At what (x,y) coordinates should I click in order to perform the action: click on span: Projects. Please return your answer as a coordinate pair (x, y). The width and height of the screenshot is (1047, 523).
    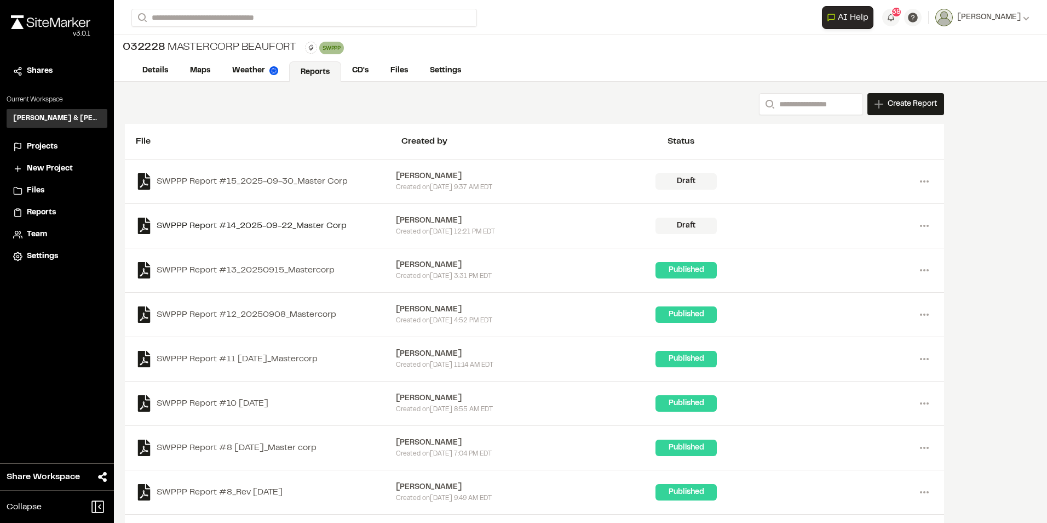
    Looking at the image, I should click on (42, 147).